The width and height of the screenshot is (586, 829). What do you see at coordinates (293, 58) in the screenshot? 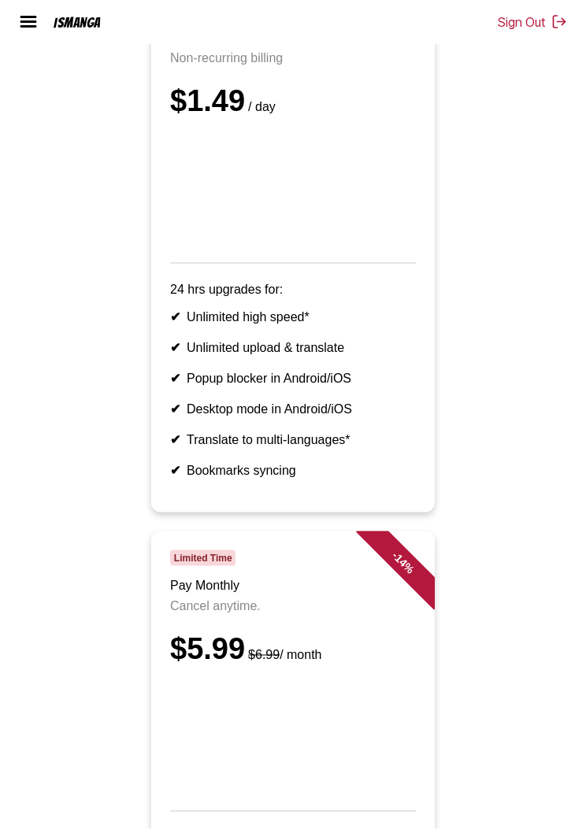
I see `p: Non-recurring billing` at bounding box center [293, 58].